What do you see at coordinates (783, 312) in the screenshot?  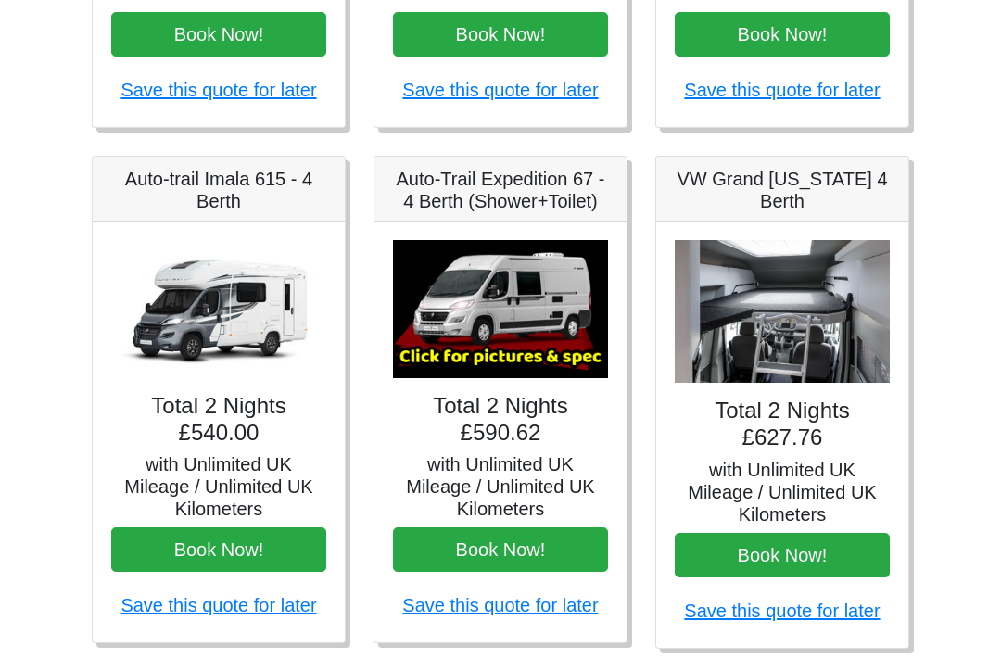 I see `img: VW Grand California 4 Berth` at bounding box center [783, 312].